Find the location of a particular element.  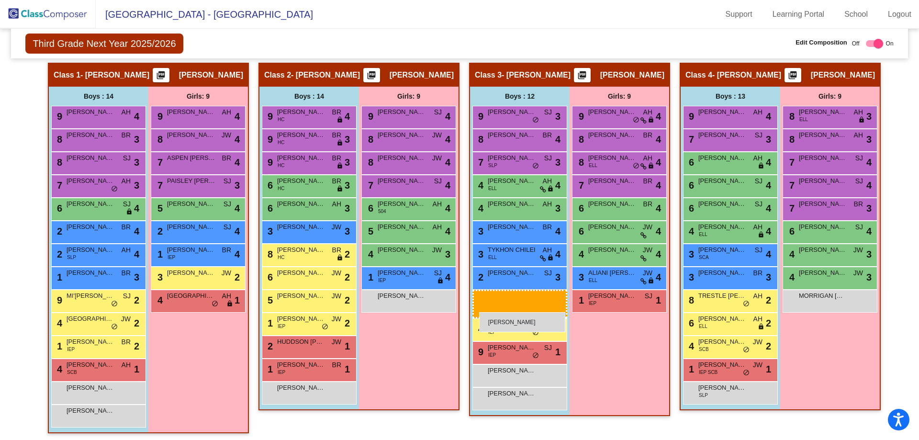

span: Class 1 is located at coordinates (67, 75).